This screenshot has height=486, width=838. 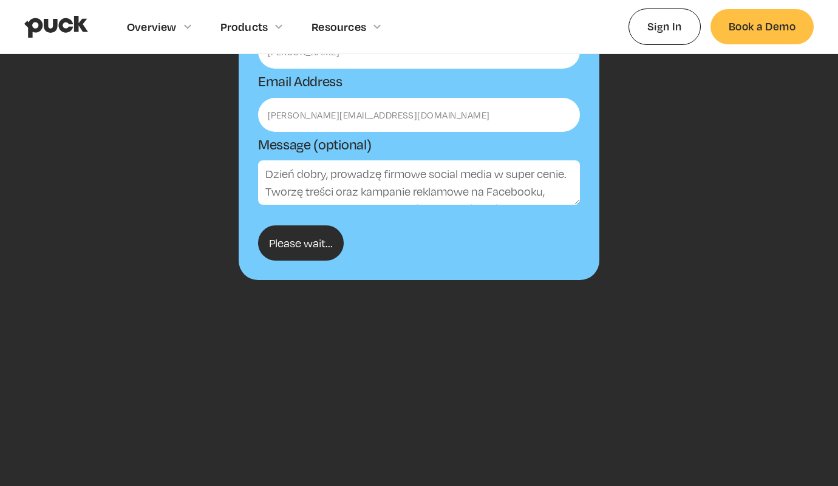 What do you see at coordinates (301, 243) in the screenshot?
I see `input: Please wait...` at bounding box center [301, 243].